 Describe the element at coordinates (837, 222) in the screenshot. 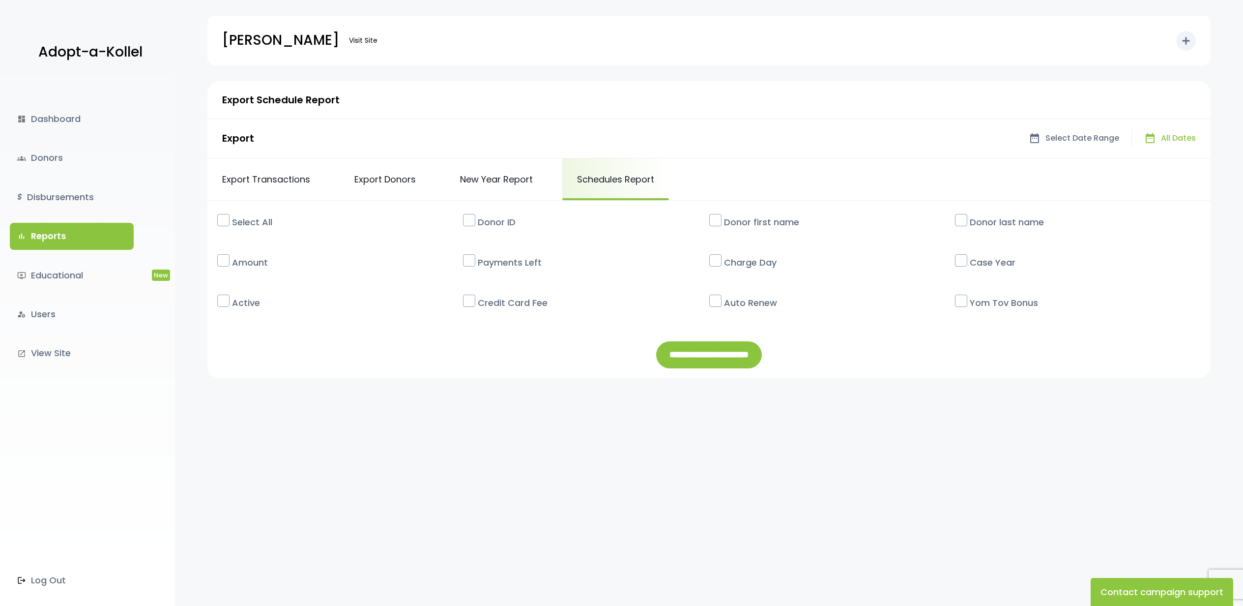

I see `label: Donor first name` at that location.